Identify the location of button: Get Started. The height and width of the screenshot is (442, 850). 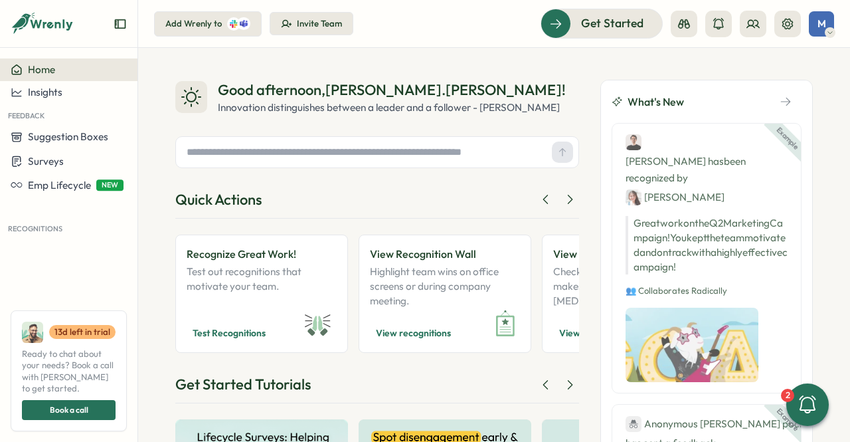
(602, 23).